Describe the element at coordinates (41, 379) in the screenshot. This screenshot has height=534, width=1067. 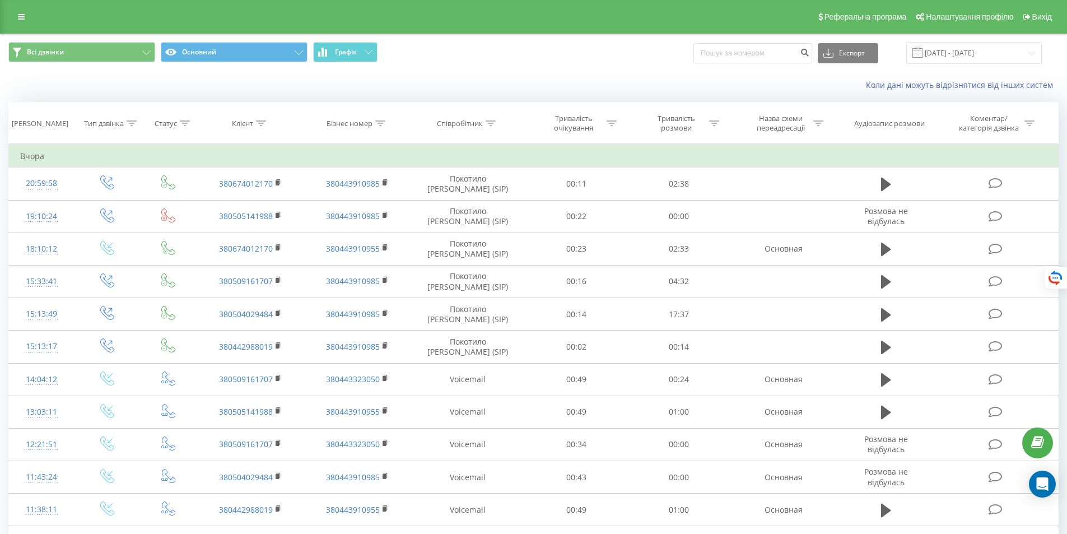
I see `div: 14:04:12` at that location.